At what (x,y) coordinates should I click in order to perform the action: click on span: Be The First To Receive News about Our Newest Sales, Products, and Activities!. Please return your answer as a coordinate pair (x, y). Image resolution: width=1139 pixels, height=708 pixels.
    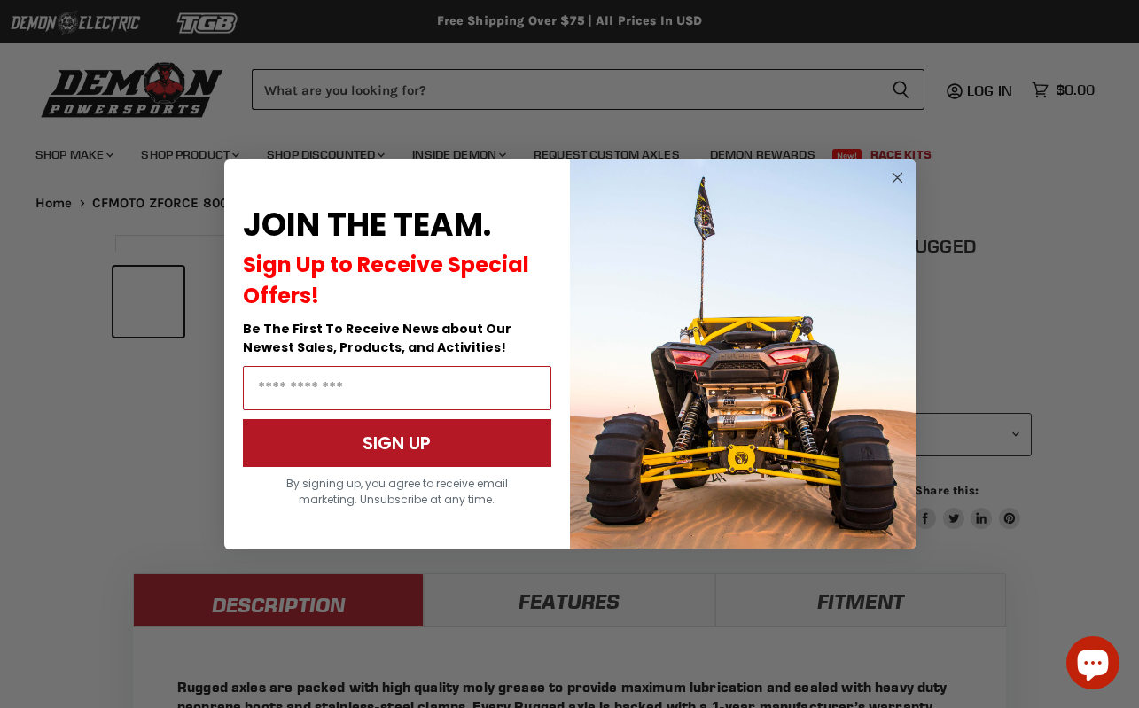
    Looking at the image, I should click on (377, 338).